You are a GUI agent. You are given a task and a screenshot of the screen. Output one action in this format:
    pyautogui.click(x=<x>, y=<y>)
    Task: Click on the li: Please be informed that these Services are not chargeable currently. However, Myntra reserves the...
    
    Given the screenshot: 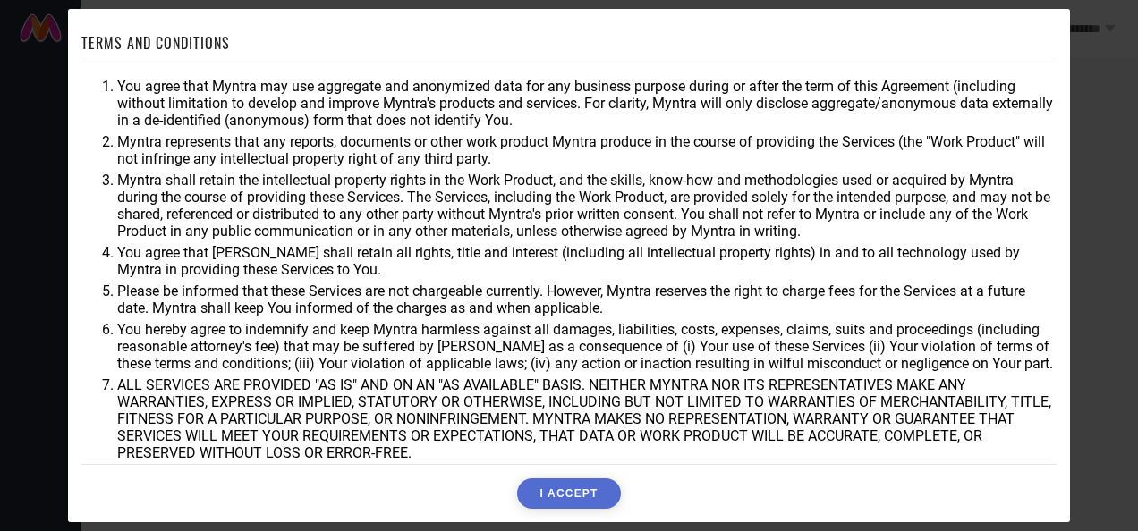 What is the action you would take?
    pyautogui.click(x=587, y=300)
    